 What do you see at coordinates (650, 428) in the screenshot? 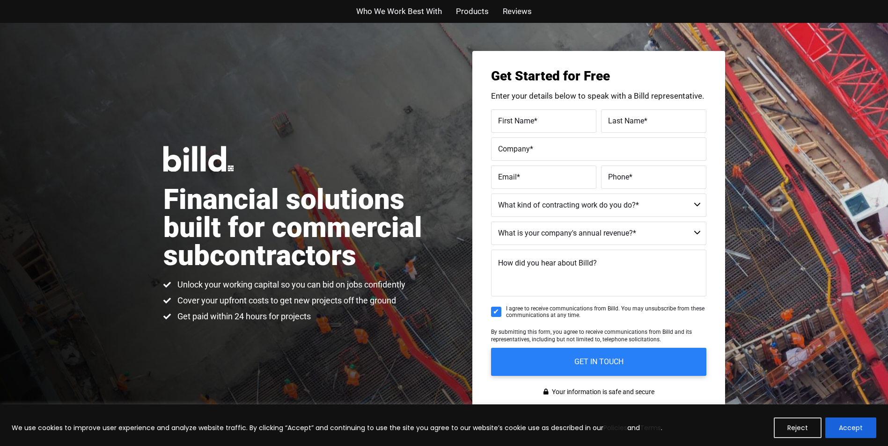
I see `a: Terms` at bounding box center [650, 428].